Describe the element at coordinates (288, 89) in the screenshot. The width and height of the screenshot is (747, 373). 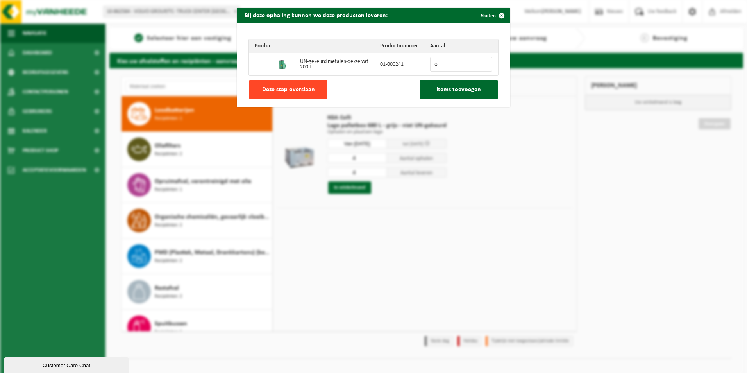
I see `span: Deze stap overslaan` at that location.